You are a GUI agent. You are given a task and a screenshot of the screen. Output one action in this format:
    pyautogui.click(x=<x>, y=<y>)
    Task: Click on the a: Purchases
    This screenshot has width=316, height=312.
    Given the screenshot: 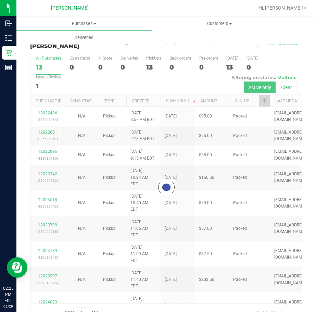 What is the action you would take?
    pyautogui.click(x=84, y=24)
    